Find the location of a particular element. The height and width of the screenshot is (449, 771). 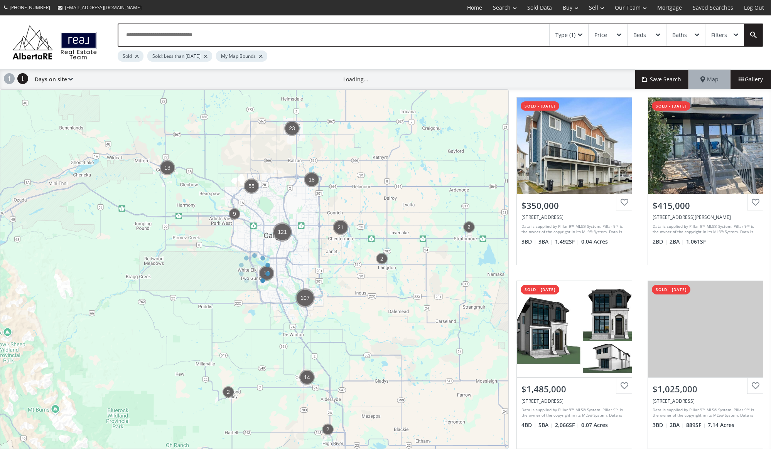

span: 1,492 SF is located at coordinates (567, 242).